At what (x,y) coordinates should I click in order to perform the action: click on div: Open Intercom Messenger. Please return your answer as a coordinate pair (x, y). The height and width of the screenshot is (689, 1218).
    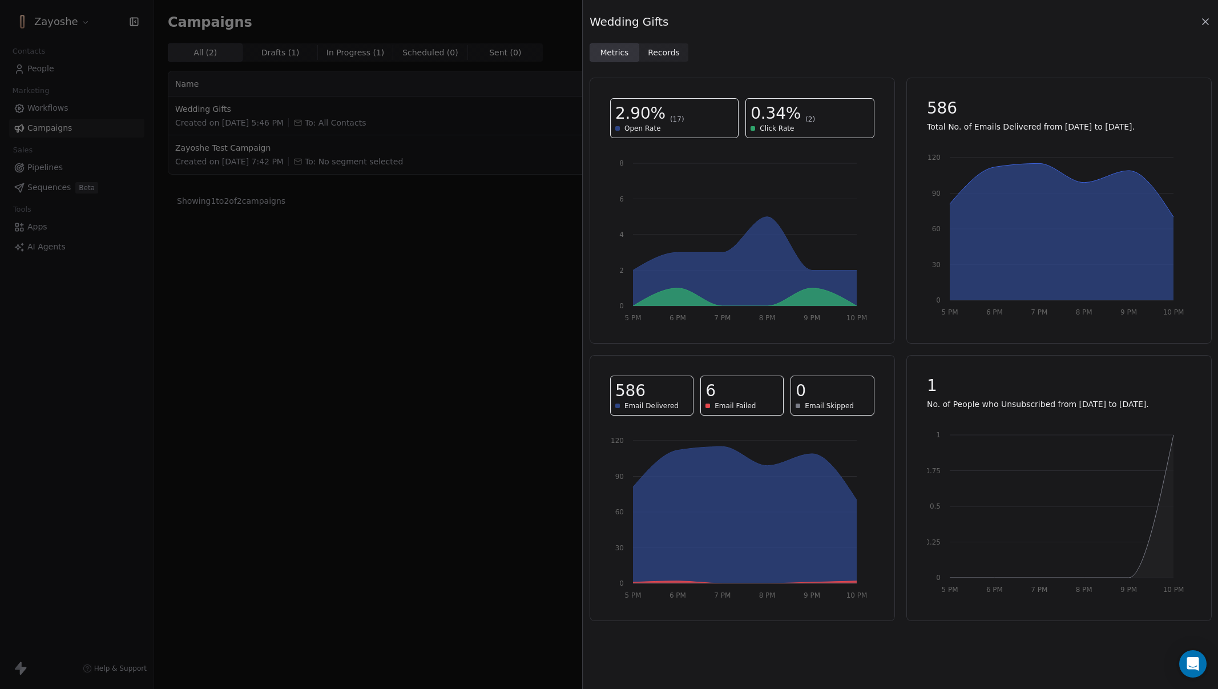
    Looking at the image, I should click on (1193, 664).